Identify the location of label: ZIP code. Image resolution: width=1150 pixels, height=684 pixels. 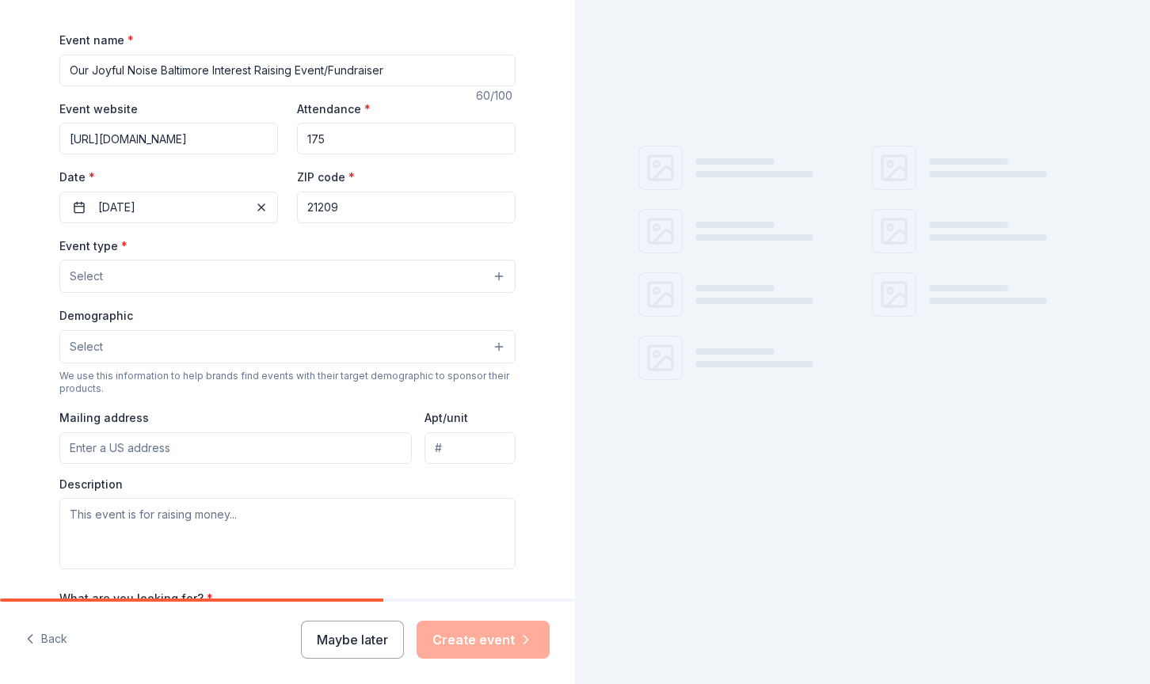
(326, 177).